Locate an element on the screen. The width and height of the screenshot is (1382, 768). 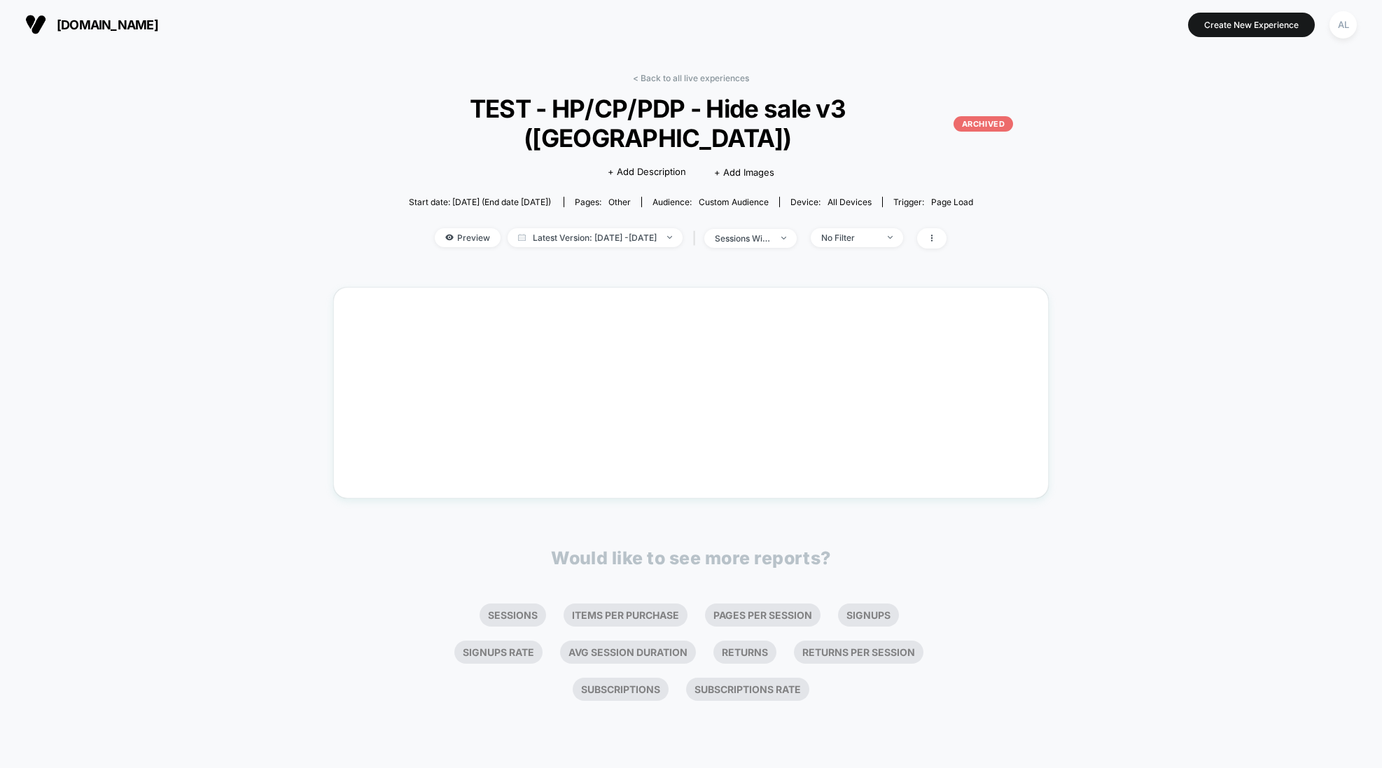
li: Items Per Purchase is located at coordinates (625, 615).